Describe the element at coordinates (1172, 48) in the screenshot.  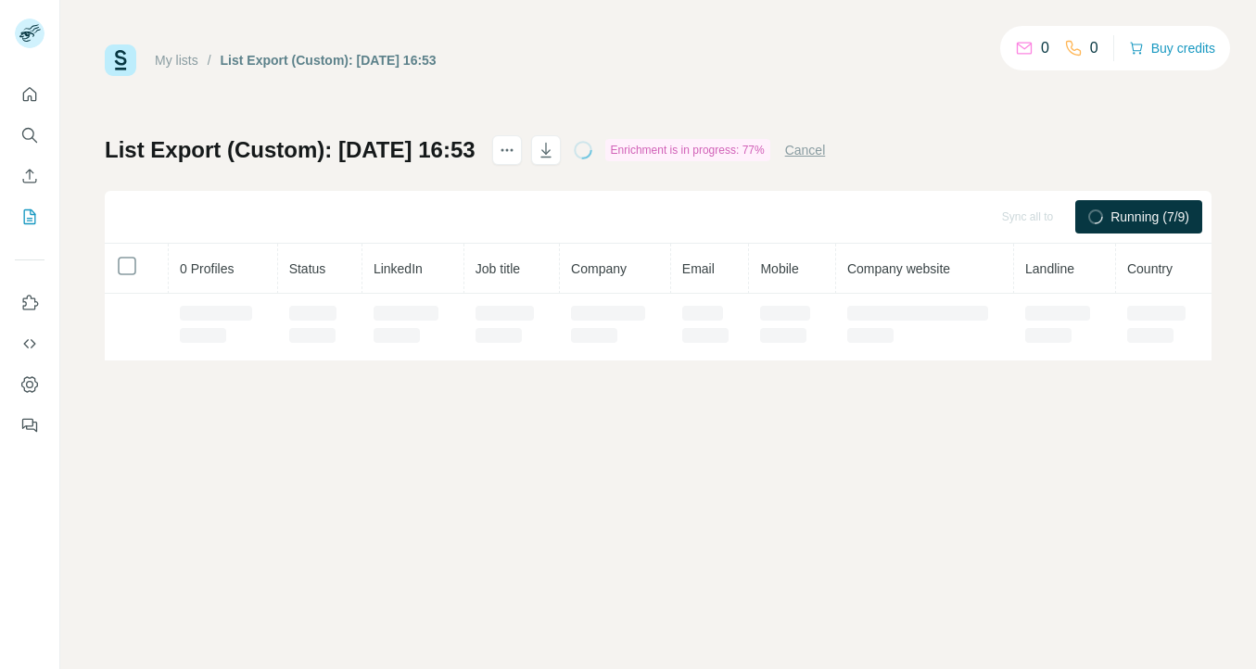
I see `button: Buy credits` at that location.